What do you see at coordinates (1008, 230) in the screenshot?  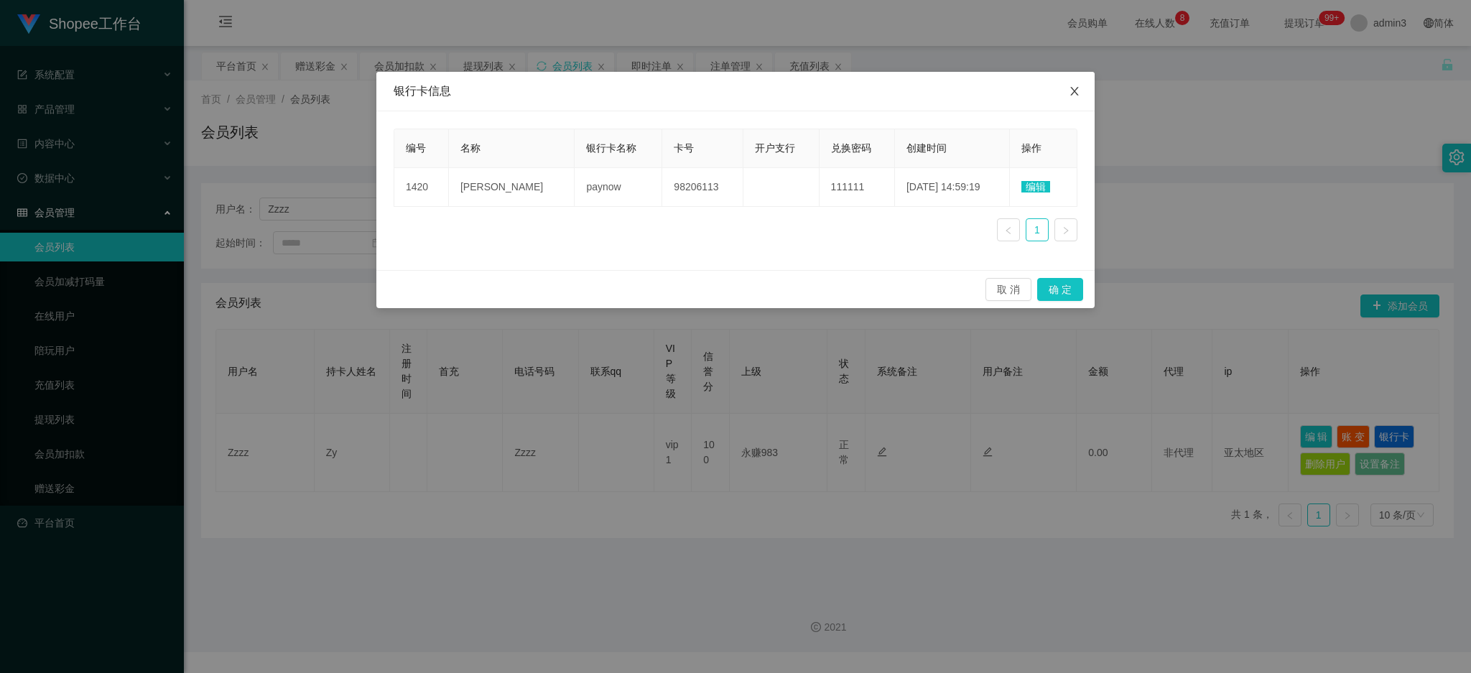 I see `li: 上一页` at bounding box center [1008, 230].